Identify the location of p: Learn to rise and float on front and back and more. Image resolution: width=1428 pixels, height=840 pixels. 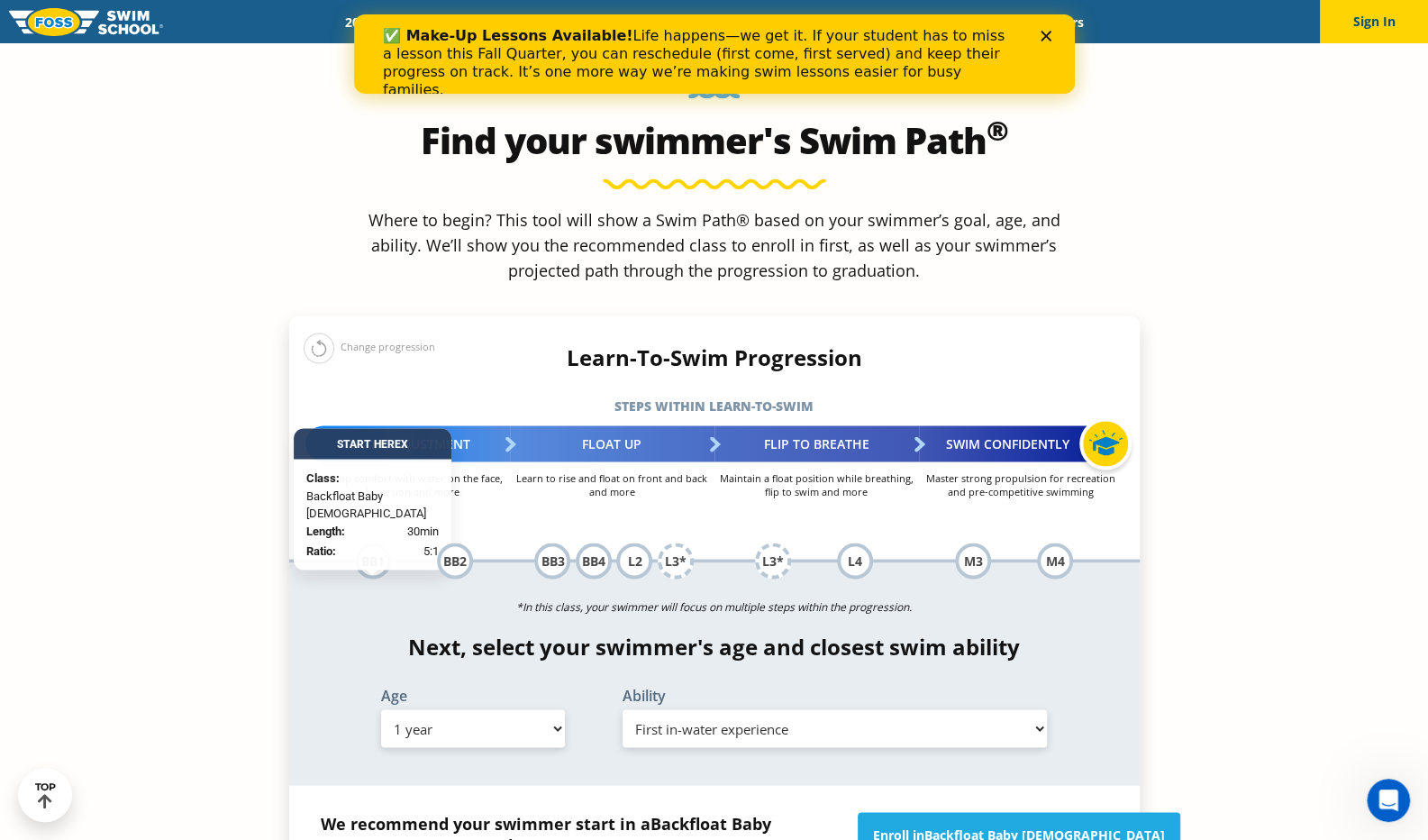
(612, 484).